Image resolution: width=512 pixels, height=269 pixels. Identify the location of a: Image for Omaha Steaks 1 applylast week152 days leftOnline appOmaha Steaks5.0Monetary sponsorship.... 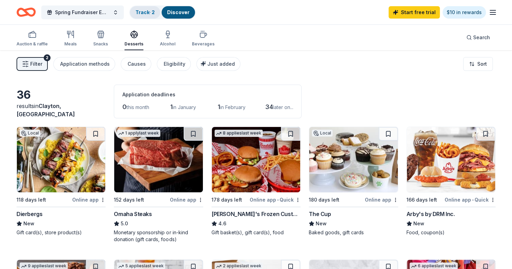
(158, 185).